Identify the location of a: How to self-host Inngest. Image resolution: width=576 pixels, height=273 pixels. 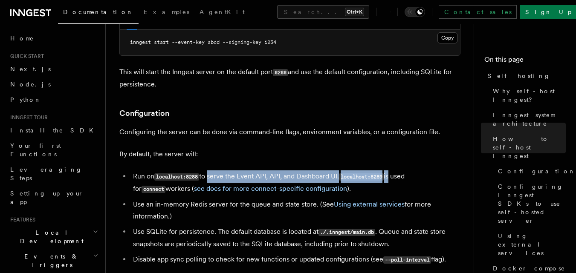
(527, 147).